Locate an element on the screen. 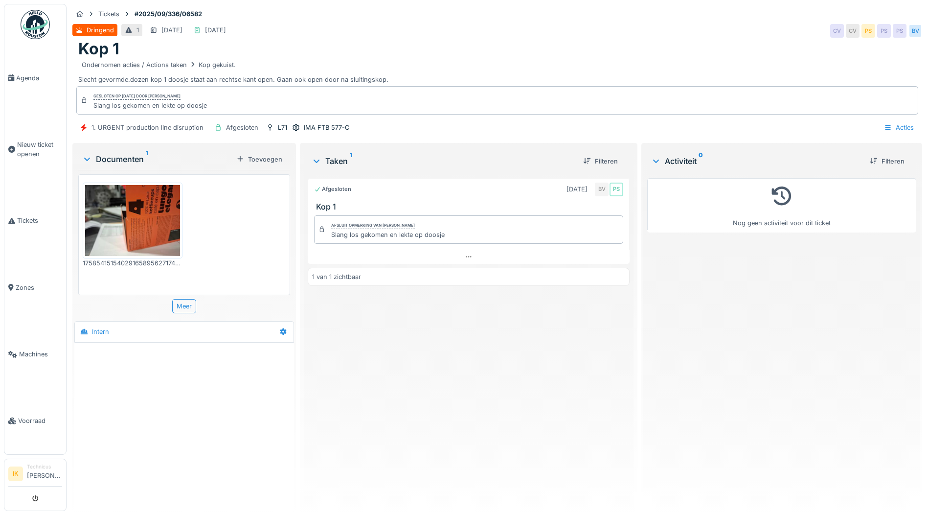 The height and width of the screenshot is (515, 928). img: oqvxwjnl84mg78phm84rn4a0ddm7 is located at coordinates (133, 220).